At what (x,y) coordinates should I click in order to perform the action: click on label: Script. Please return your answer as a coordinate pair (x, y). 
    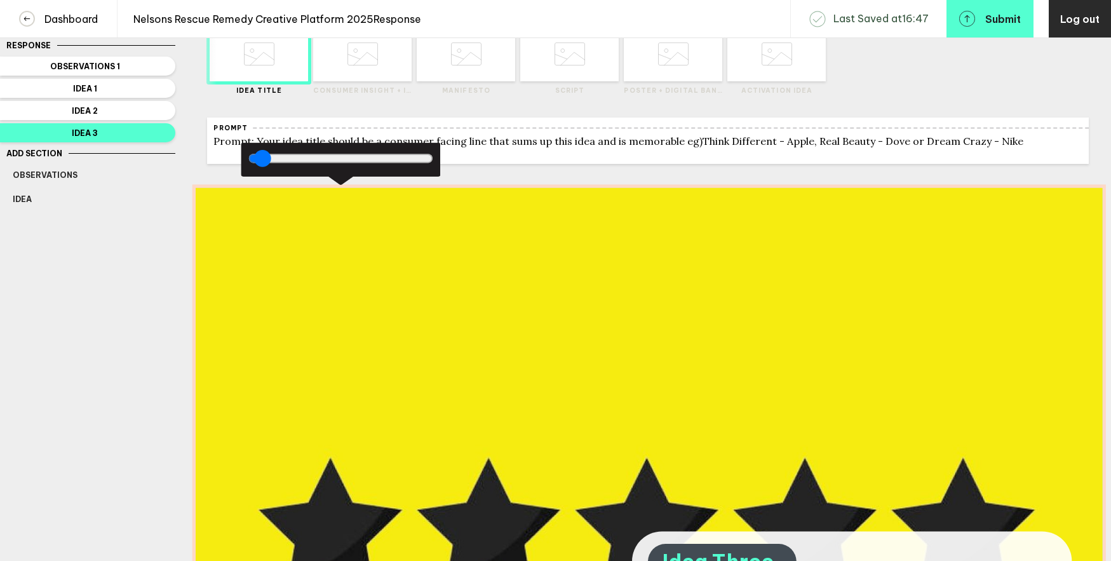
    Looking at the image, I should click on (569, 90).